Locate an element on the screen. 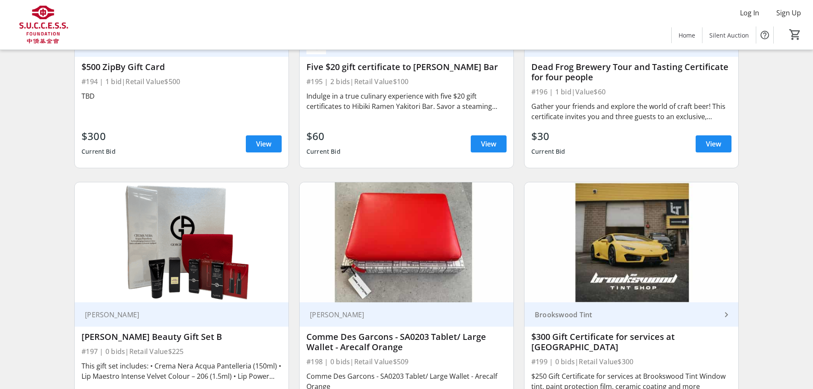  button: Log In is located at coordinates (750, 13).